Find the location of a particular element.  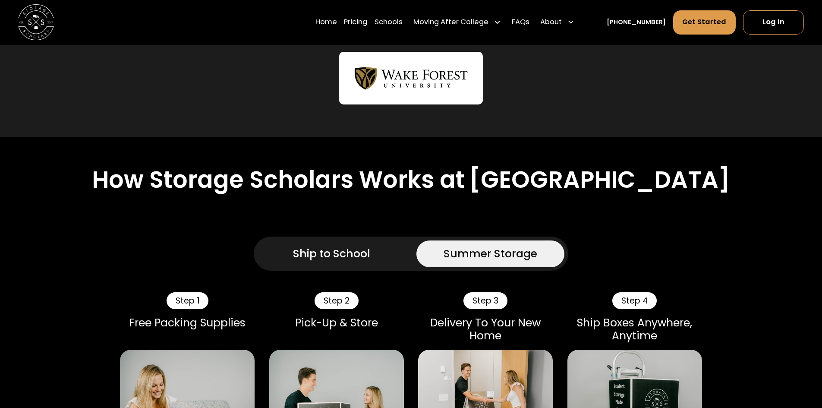

div: Step 3 is located at coordinates (485, 300).